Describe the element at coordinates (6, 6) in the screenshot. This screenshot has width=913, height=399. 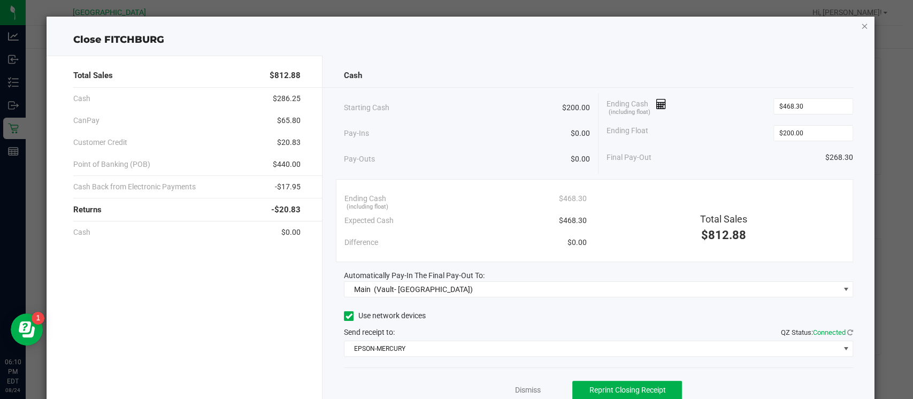
I see `span: 1` at that location.